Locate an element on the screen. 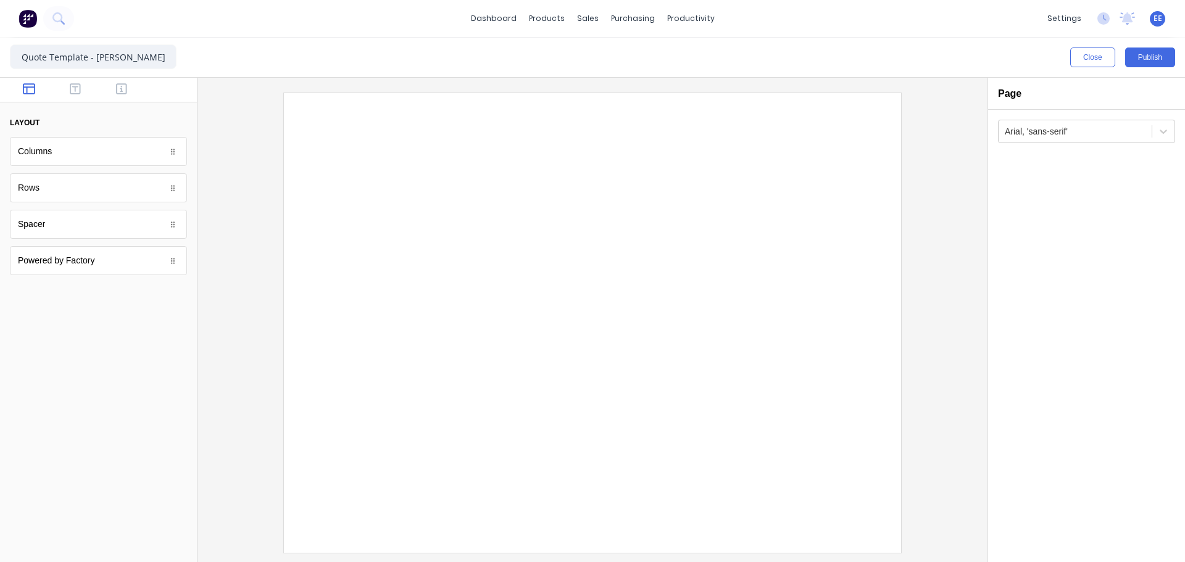  img: Factory is located at coordinates (28, 19).